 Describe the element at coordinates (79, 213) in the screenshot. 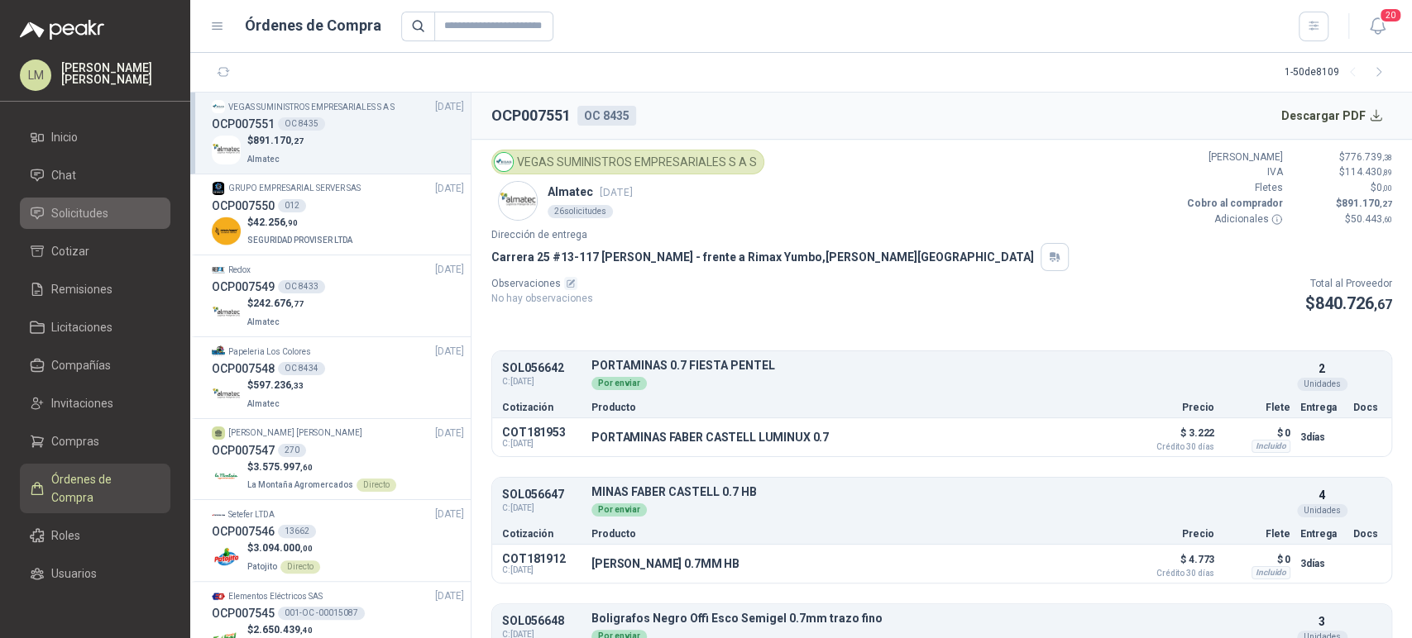

I see `span: Solicitudes` at that location.